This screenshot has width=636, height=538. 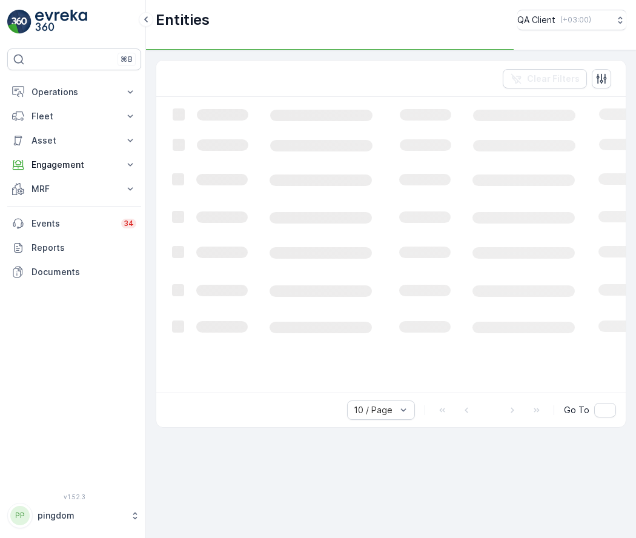 What do you see at coordinates (577, 410) in the screenshot?
I see `span: Go To` at bounding box center [577, 410].